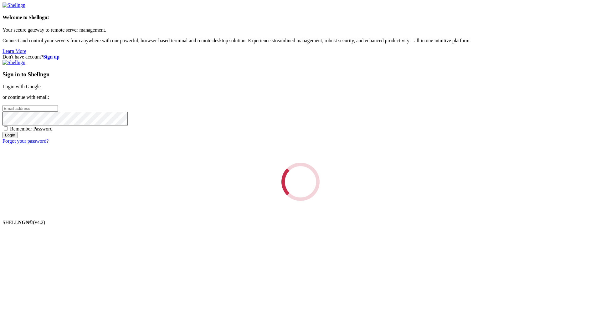 The image size is (601, 317). What do you see at coordinates (301, 41) in the screenshot?
I see `p: Connect and control your servers from anywhere with our powerful, browser-based terminal and remo...` at bounding box center [301, 41].